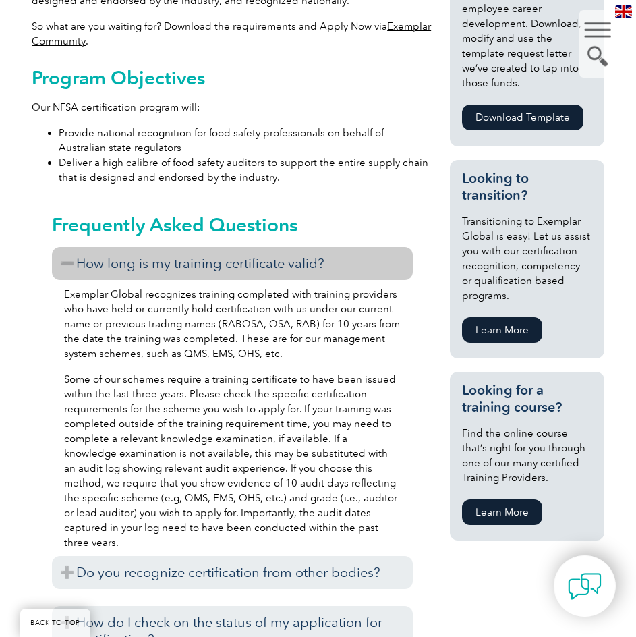 The image size is (636, 637). Describe the element at coordinates (232, 34) in the screenshot. I see `p: So what are you waiting for? Download the requirements and Apply Now via .` at that location.